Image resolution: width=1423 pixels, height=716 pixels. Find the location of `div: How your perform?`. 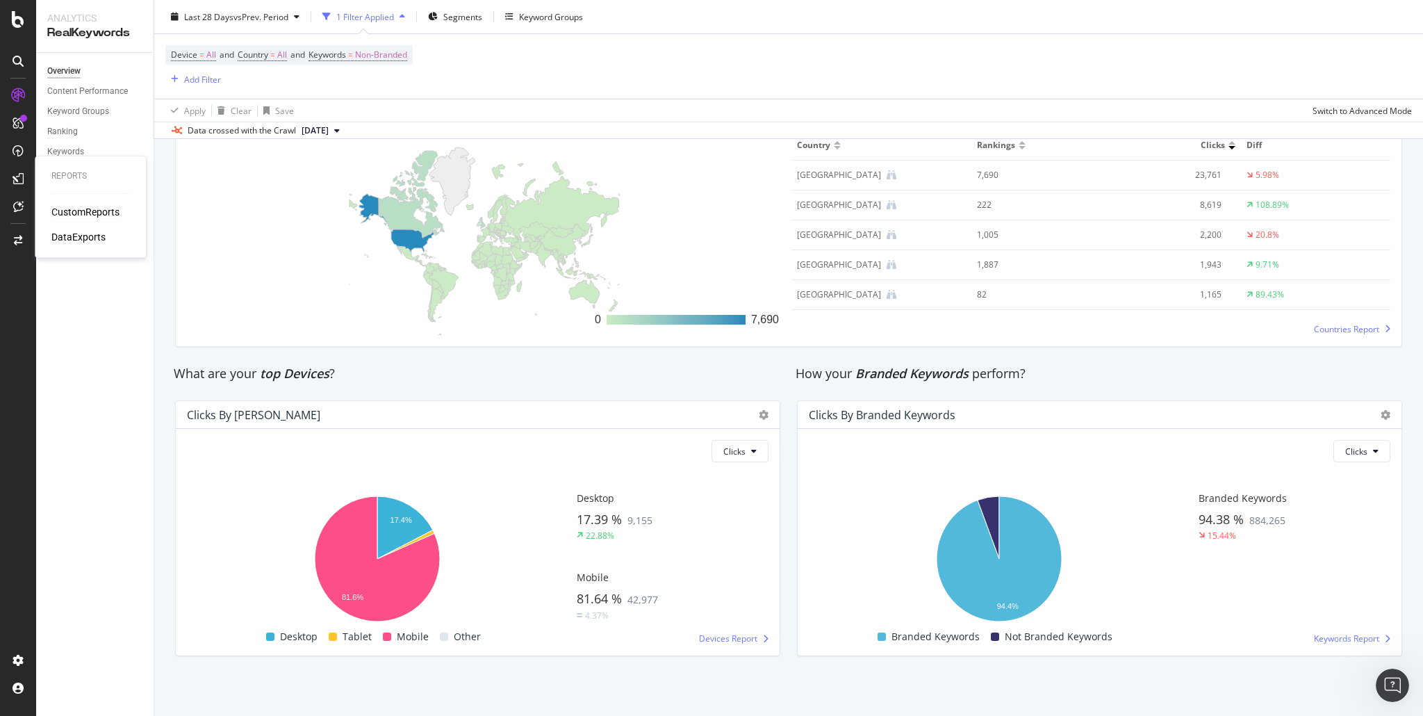

div: How your perform? is located at coordinates (1099, 374).